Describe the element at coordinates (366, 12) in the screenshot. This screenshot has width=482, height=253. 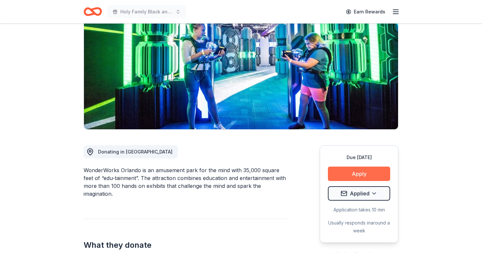
I see `a: Earn Rewards` at that location.